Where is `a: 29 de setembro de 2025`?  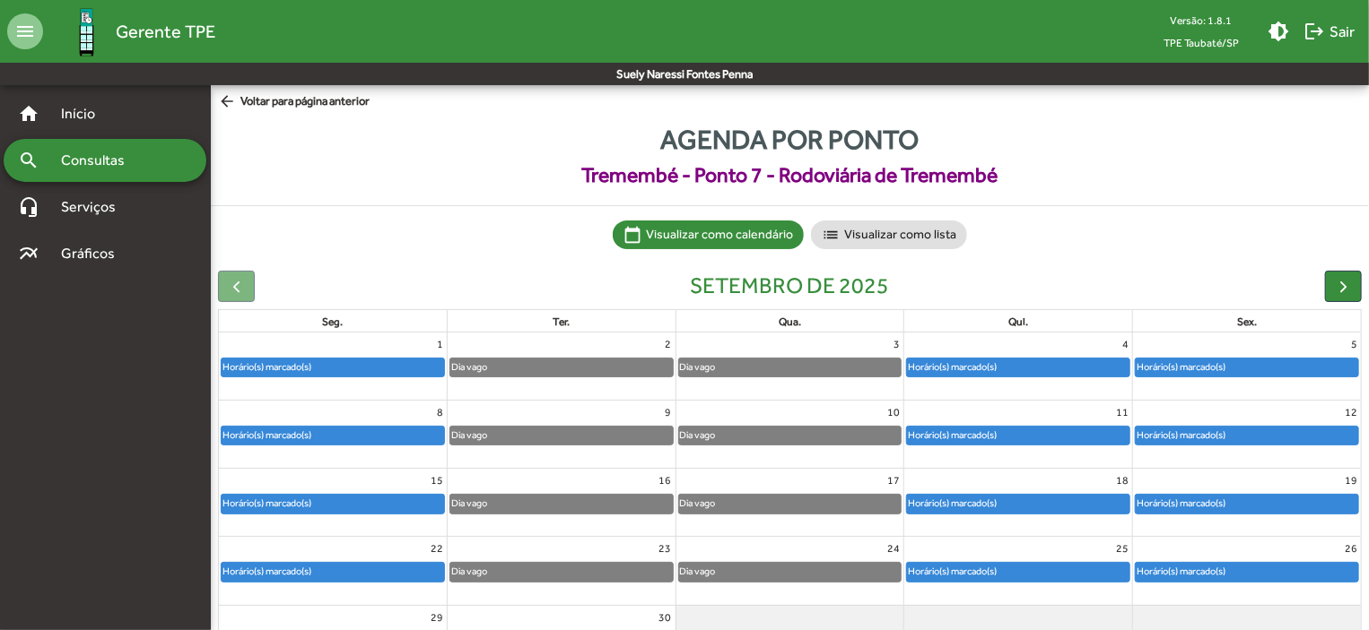 a: 29 de setembro de 2025 is located at coordinates (437, 618).